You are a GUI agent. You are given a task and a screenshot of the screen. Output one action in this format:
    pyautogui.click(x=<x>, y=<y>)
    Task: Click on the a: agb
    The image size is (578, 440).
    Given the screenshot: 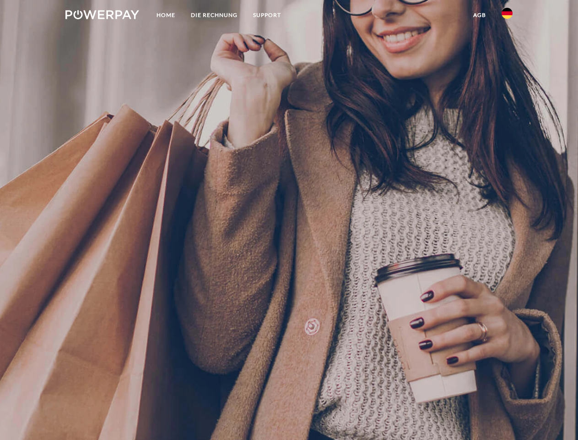 What is the action you would take?
    pyautogui.click(x=480, y=15)
    